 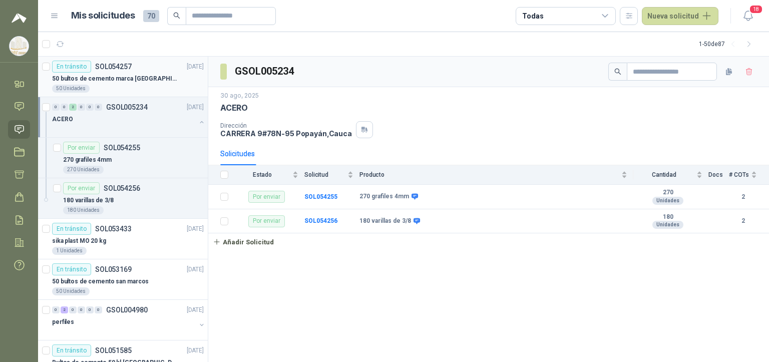 What do you see at coordinates (19, 46) in the screenshot?
I see `img: Company Logo` at bounding box center [19, 46].